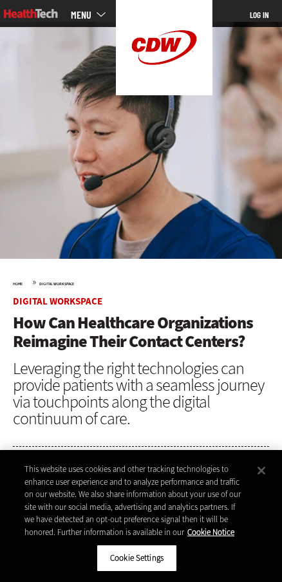  I want to click on div: Leveraging the right technologies can provide patients with a seamless journey via touchpoints al..., so click(141, 393).